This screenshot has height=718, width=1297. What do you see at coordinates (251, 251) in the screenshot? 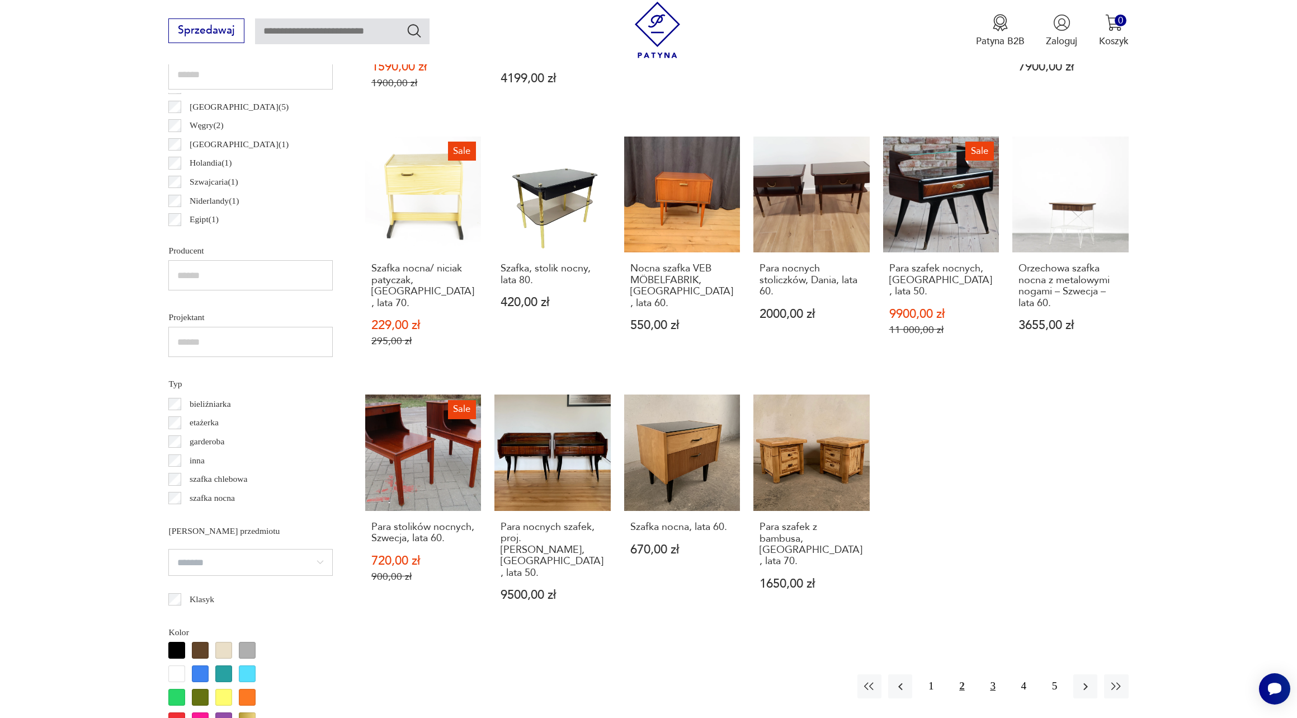
I see `p: Producent` at bounding box center [251, 251].